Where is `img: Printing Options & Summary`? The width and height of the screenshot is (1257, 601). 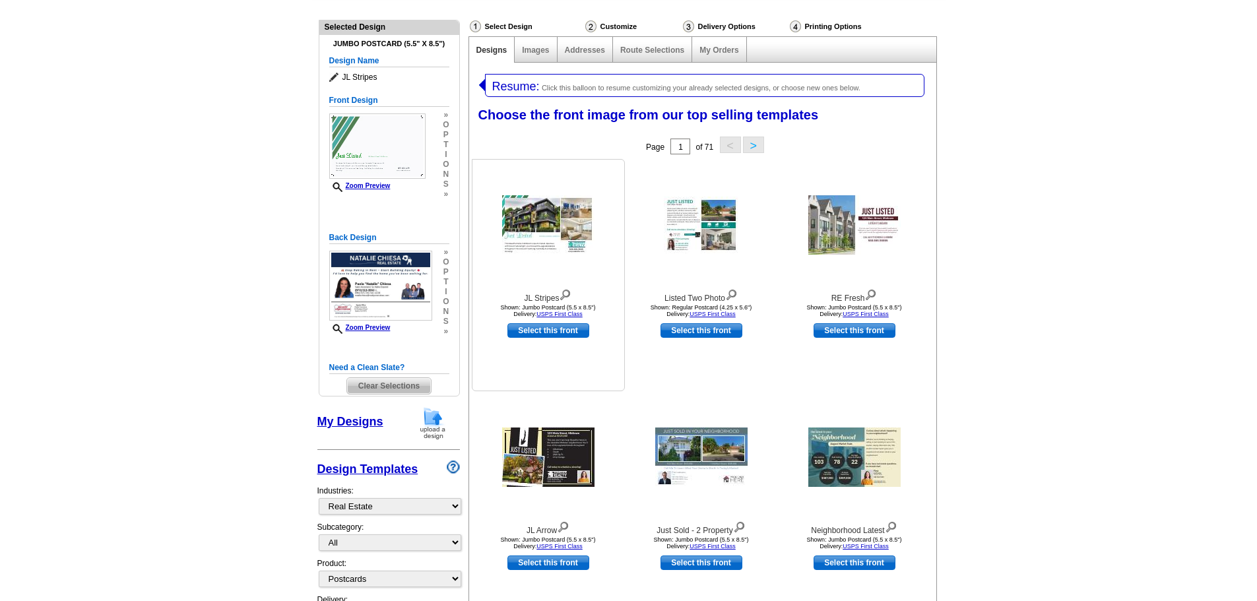
img: Printing Options & Summary is located at coordinates (795, 26).